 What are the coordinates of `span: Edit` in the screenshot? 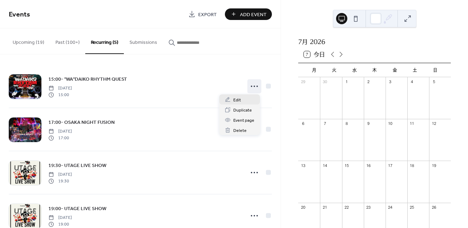 It's located at (237, 100).